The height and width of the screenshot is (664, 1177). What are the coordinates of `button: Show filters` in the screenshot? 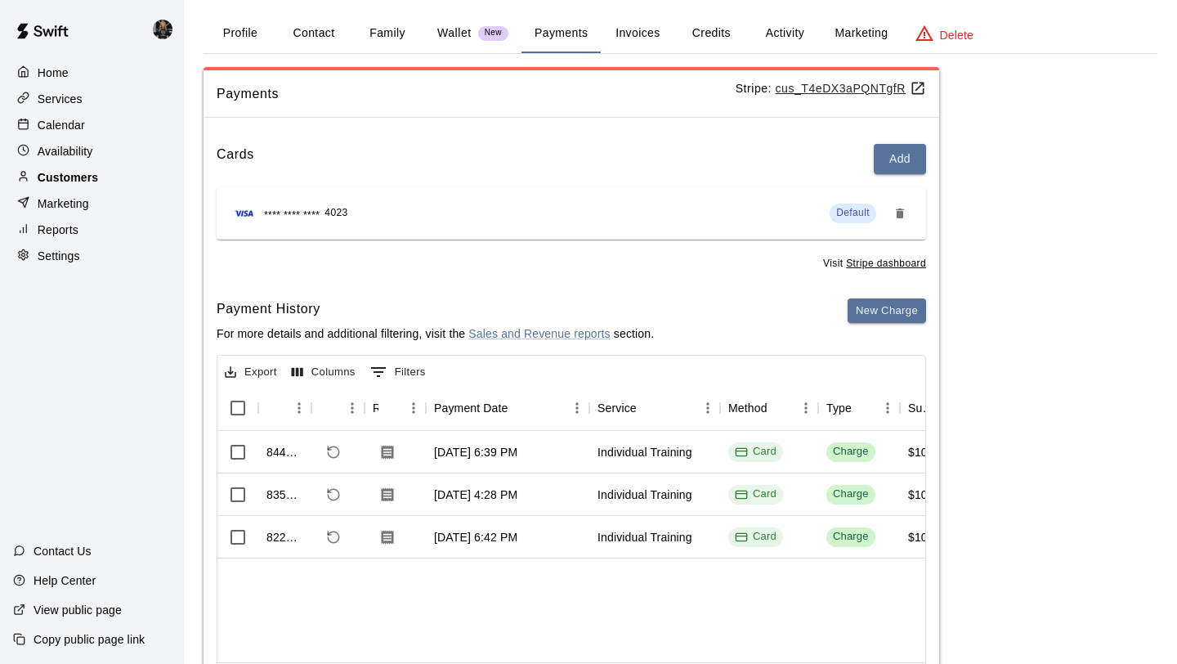 It's located at (398, 372).